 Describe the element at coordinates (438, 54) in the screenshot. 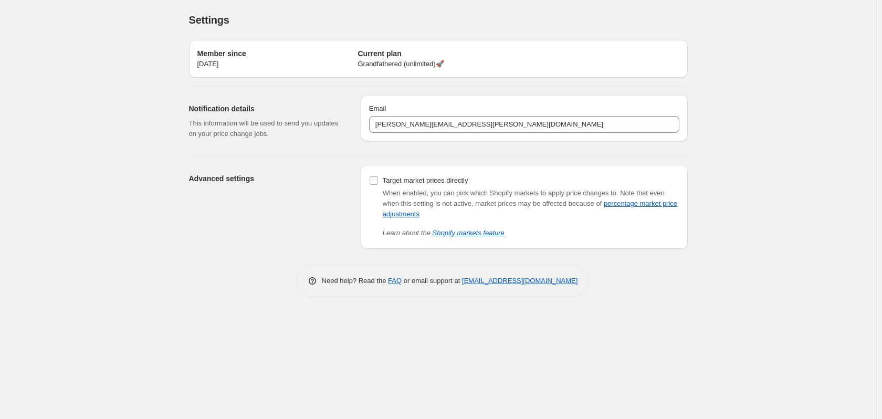

I see `h2: Current plan` at that location.